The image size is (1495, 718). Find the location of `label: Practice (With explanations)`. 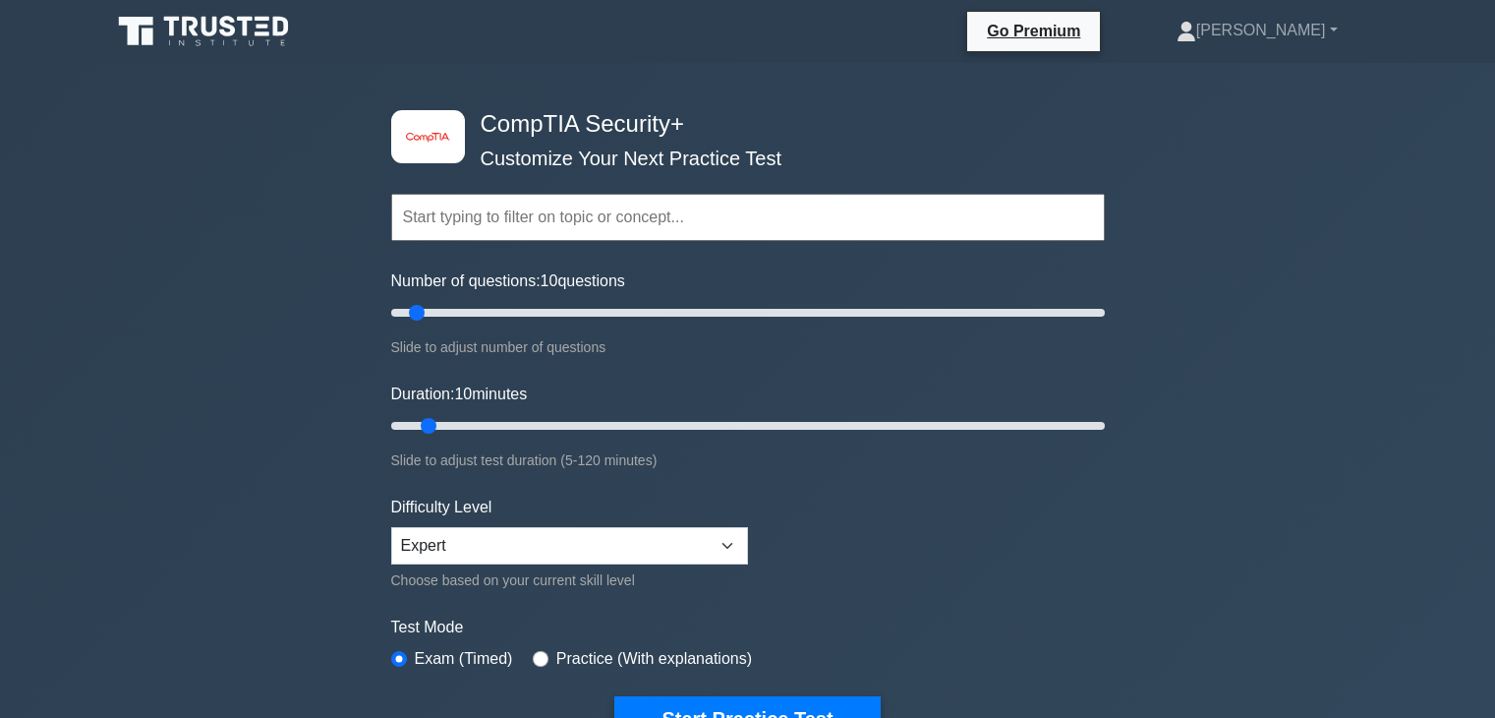

label: Practice (With explanations) is located at coordinates (654, 659).